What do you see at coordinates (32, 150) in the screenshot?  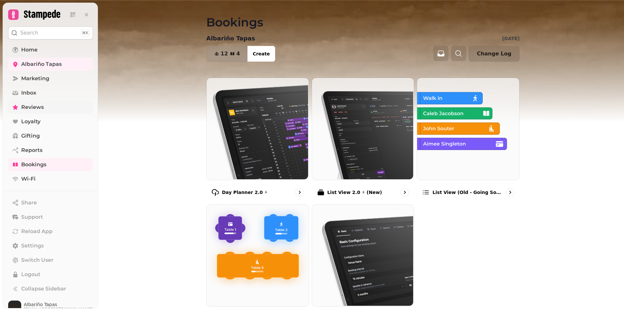 I see `span: Reports` at bounding box center [32, 150].